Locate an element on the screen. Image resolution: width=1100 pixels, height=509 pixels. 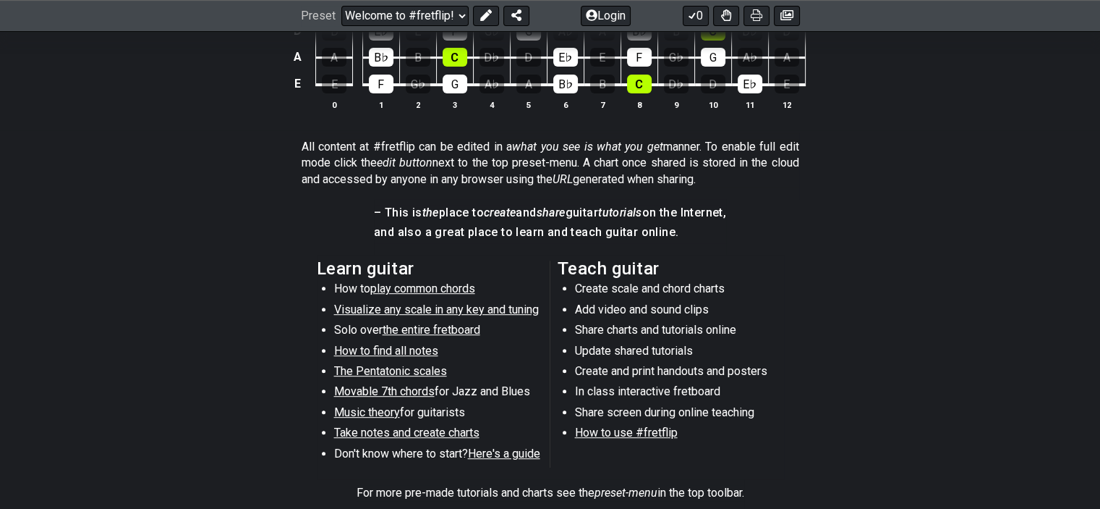
th: 2 is located at coordinates (417, 104).